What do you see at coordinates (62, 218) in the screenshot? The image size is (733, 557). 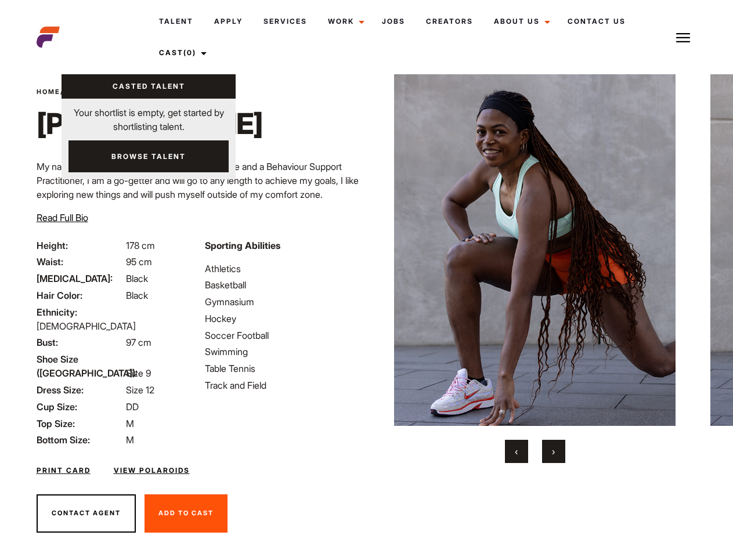 I see `span: Read Full Bio` at bounding box center [62, 218].